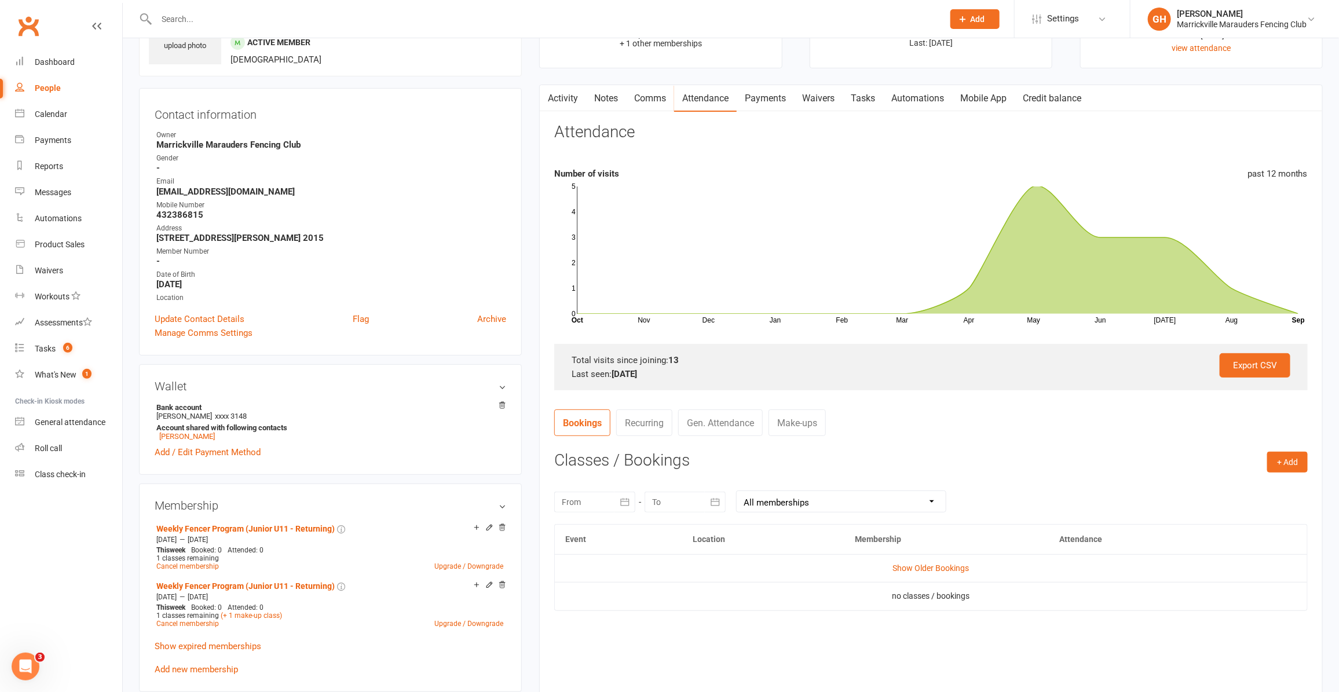 This screenshot has width=1339, height=692. I want to click on strong: Account shared with following contacts, so click(328, 427).